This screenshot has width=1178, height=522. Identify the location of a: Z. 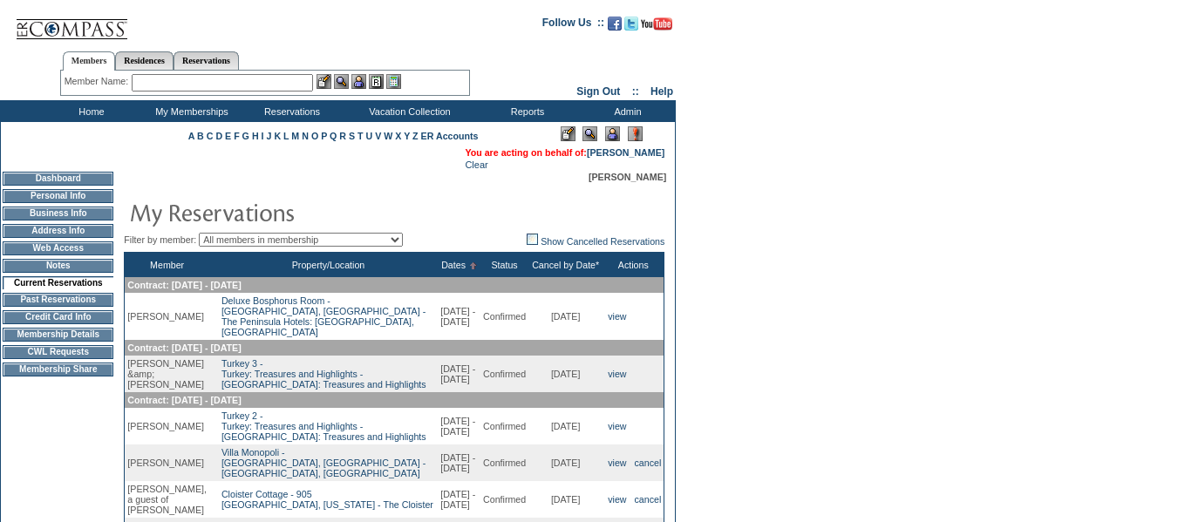
(415, 136).